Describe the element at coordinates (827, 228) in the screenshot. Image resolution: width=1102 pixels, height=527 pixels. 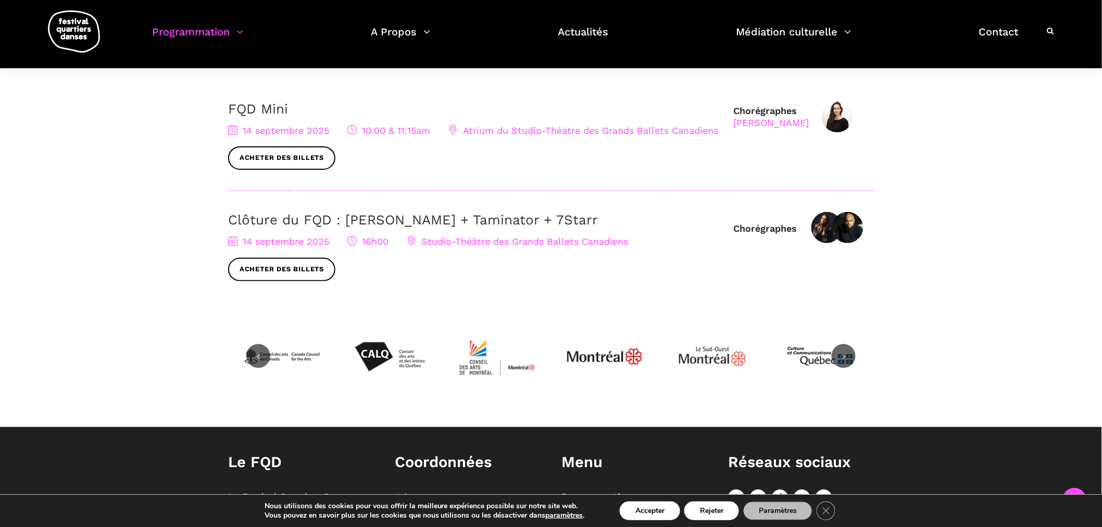
I see `img: Valerie T Chartier` at that location.